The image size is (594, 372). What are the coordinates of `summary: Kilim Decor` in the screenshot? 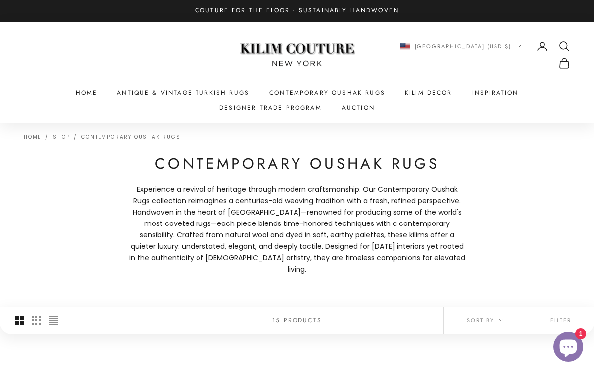 It's located at (428, 93).